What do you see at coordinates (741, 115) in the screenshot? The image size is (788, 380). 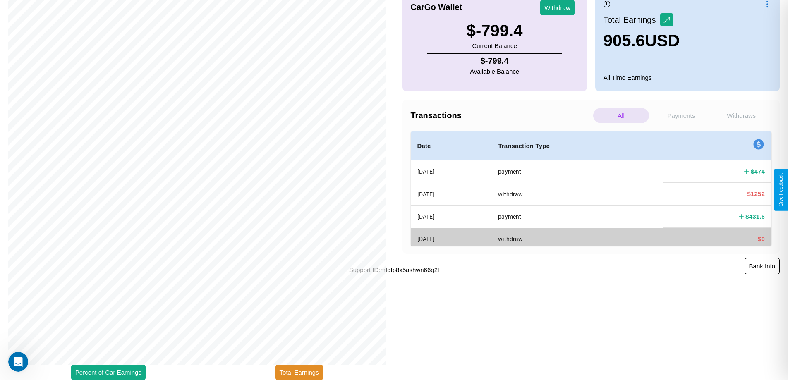 I see `p: Withdraws` at bounding box center [741, 115].